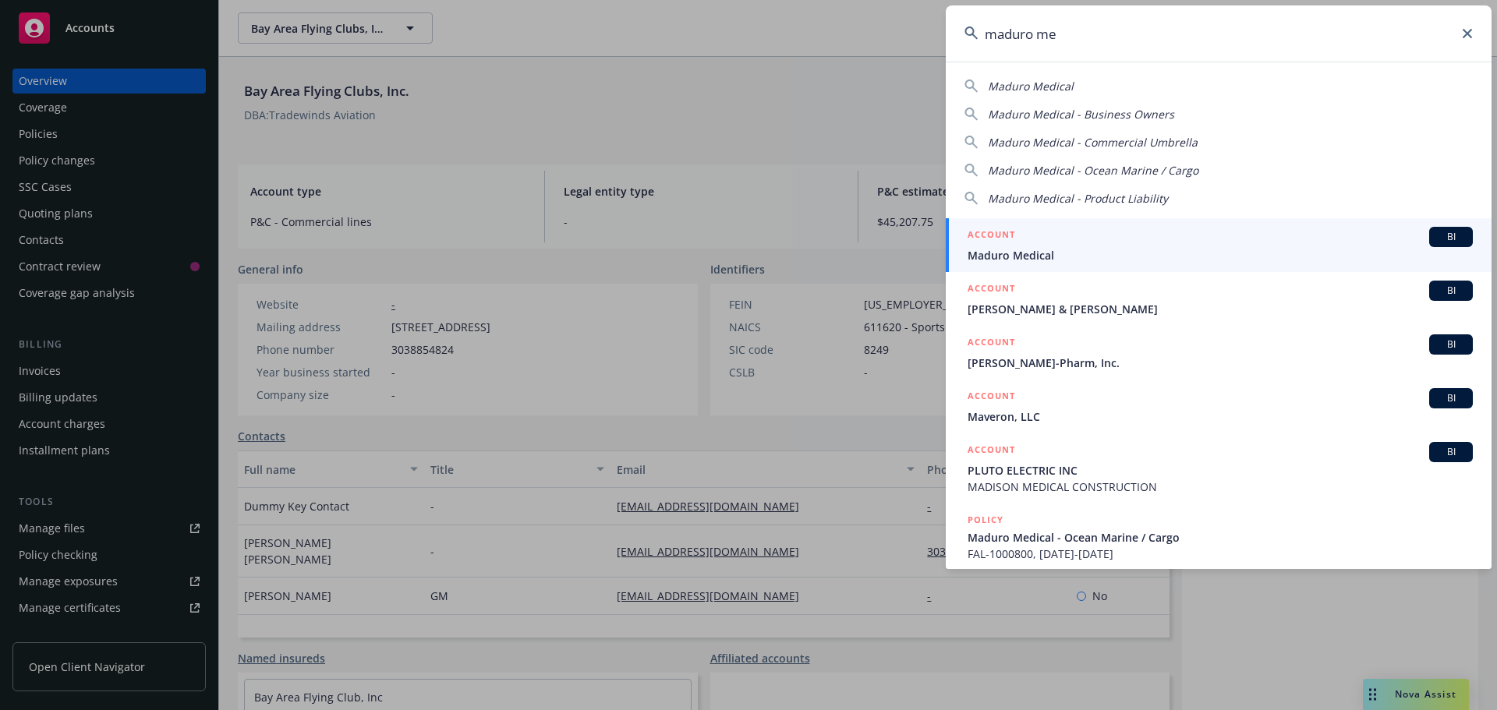 The image size is (1497, 710). What do you see at coordinates (1219, 406) in the screenshot?
I see `a: ACCOUNTBIMaveron, LLC` at bounding box center [1219, 406].